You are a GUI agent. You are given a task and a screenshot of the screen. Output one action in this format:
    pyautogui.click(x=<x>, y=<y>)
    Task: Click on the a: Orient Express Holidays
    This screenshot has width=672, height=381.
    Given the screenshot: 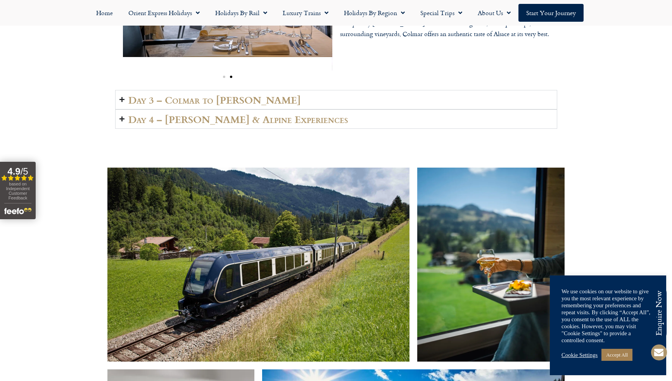 What is the action you would take?
    pyautogui.click(x=164, y=13)
    